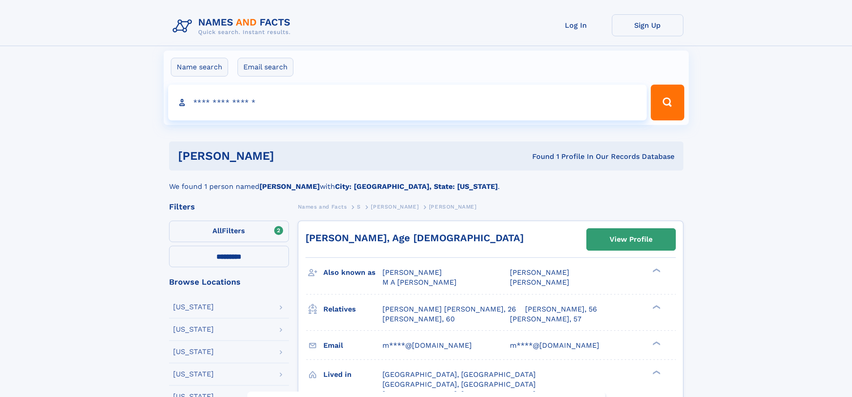 The image size is (852, 397). I want to click on h3: Lived in, so click(353, 374).